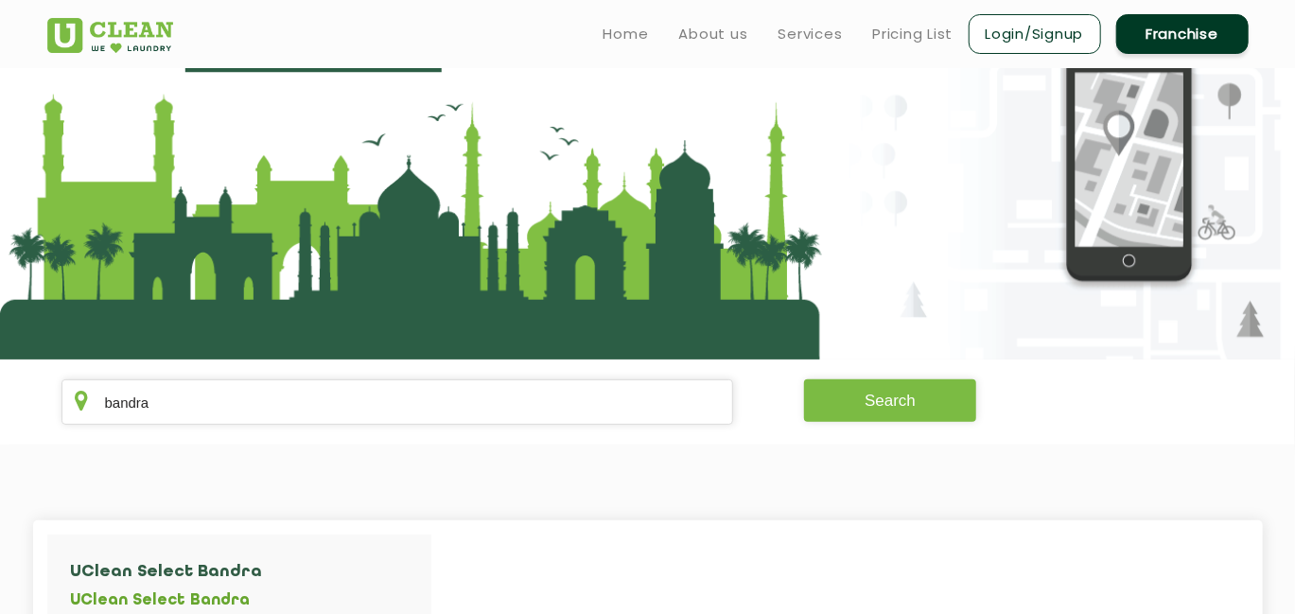  What do you see at coordinates (1035, 34) in the screenshot?
I see `a: Login/Signup` at bounding box center [1035, 34].